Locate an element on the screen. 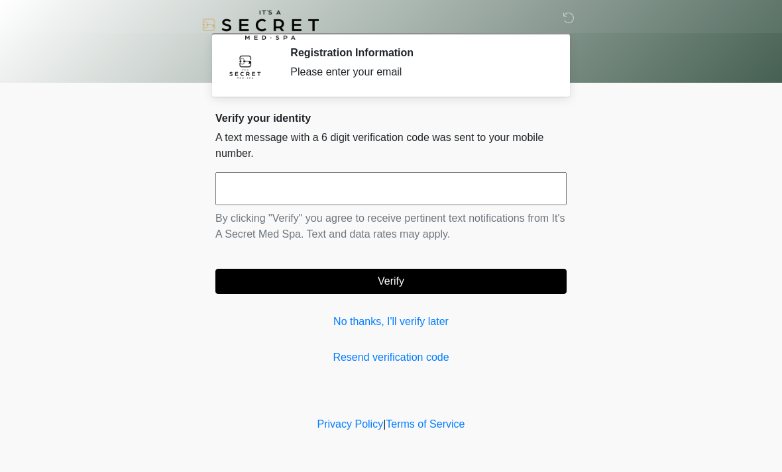 This screenshot has height=472, width=782. button: Verify is located at coordinates (391, 282).